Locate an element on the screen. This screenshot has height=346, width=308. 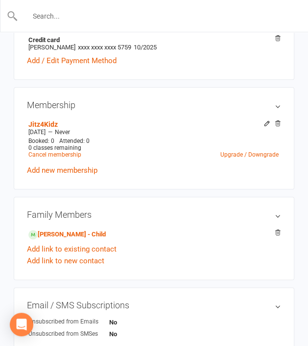
span: Attended: 0 is located at coordinates (74, 141).